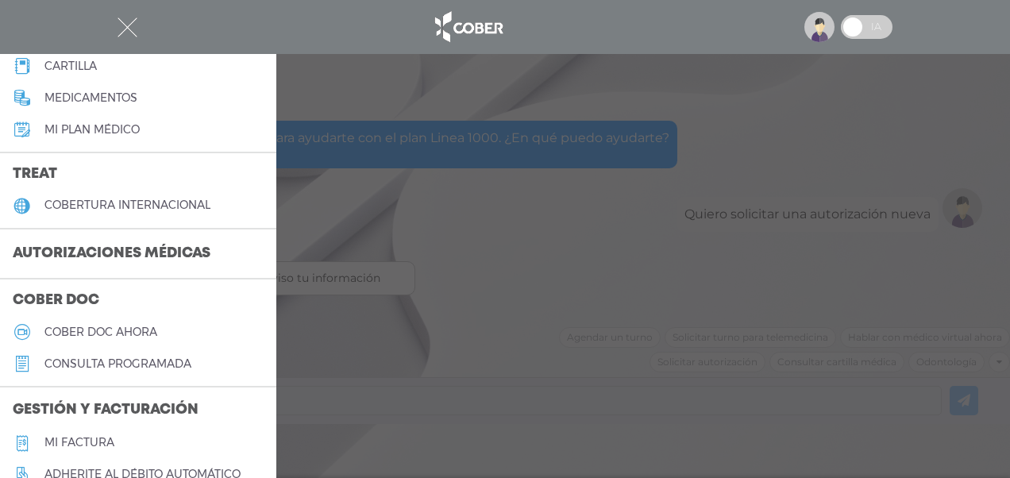 The height and width of the screenshot is (478, 1010). Describe the element at coordinates (468, 27) in the screenshot. I see `img: logo_cober_home-white.png` at that location.